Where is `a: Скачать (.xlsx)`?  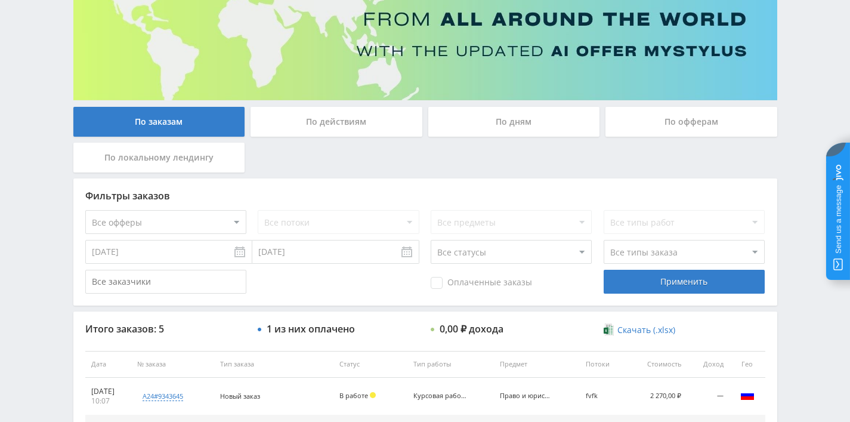
a: Скачать (.xlsx) is located at coordinates (639, 330).